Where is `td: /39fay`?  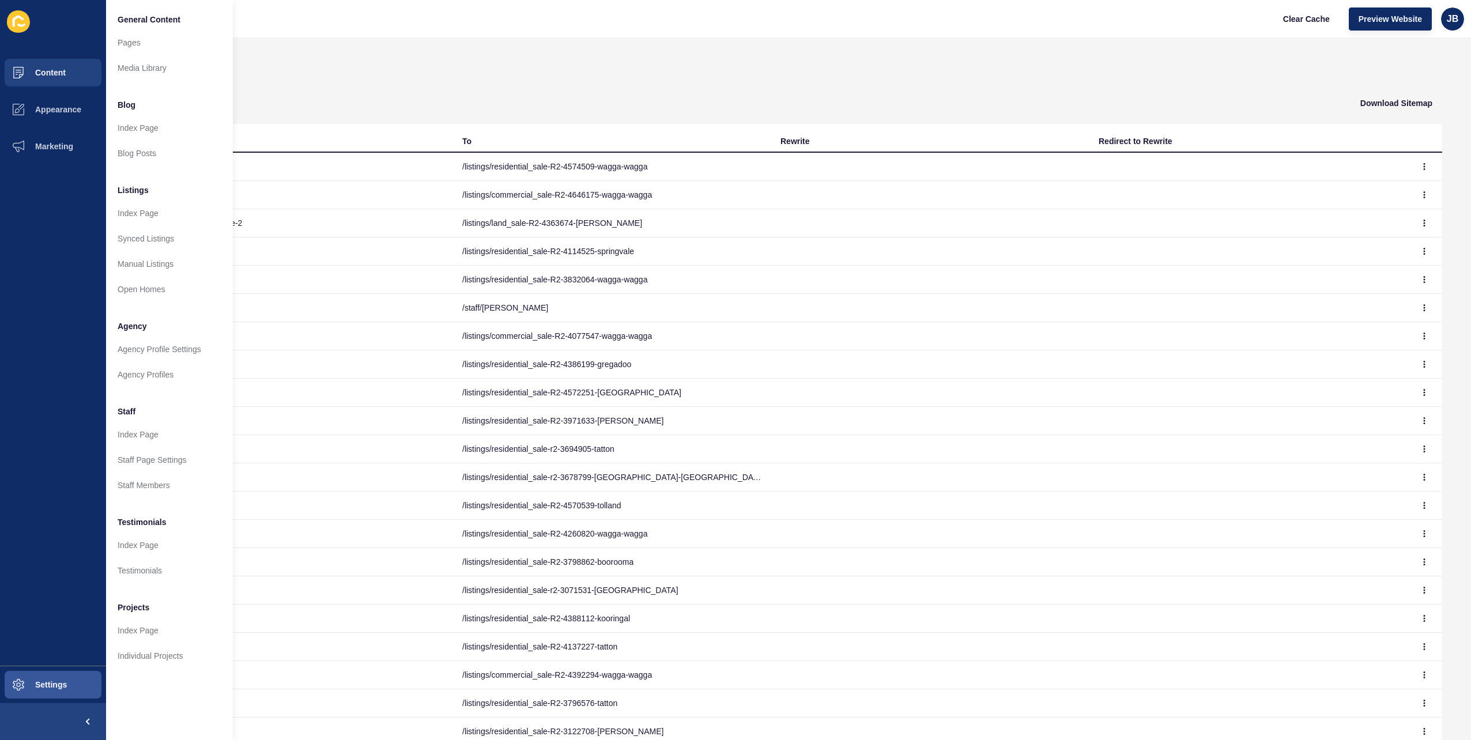
td: /39fay is located at coordinates (294, 619).